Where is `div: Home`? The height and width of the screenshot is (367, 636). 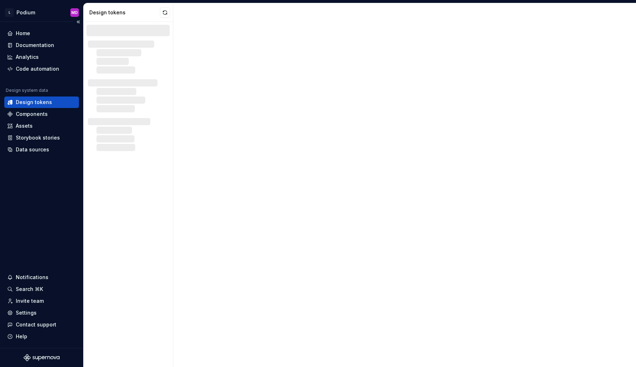 div: Home is located at coordinates (23, 33).